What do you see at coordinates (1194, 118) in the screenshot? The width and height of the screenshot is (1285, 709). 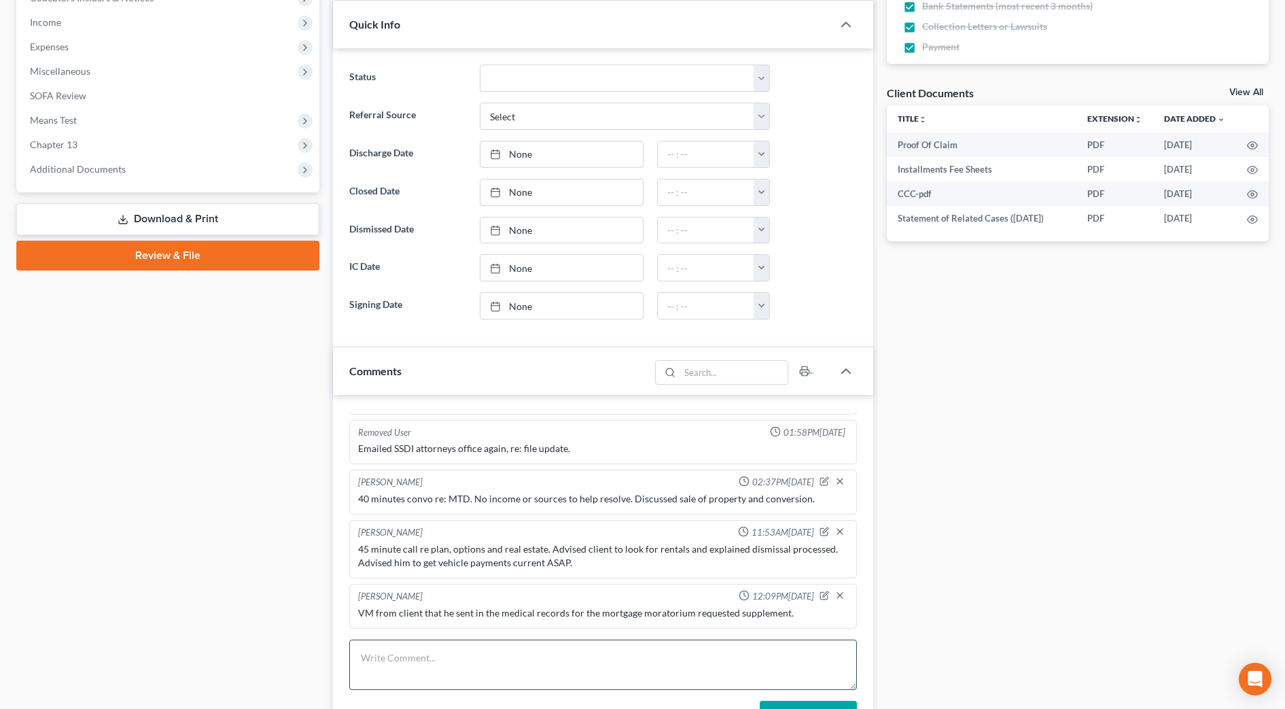 I see `a: Date Added expand_more` at bounding box center [1194, 118].